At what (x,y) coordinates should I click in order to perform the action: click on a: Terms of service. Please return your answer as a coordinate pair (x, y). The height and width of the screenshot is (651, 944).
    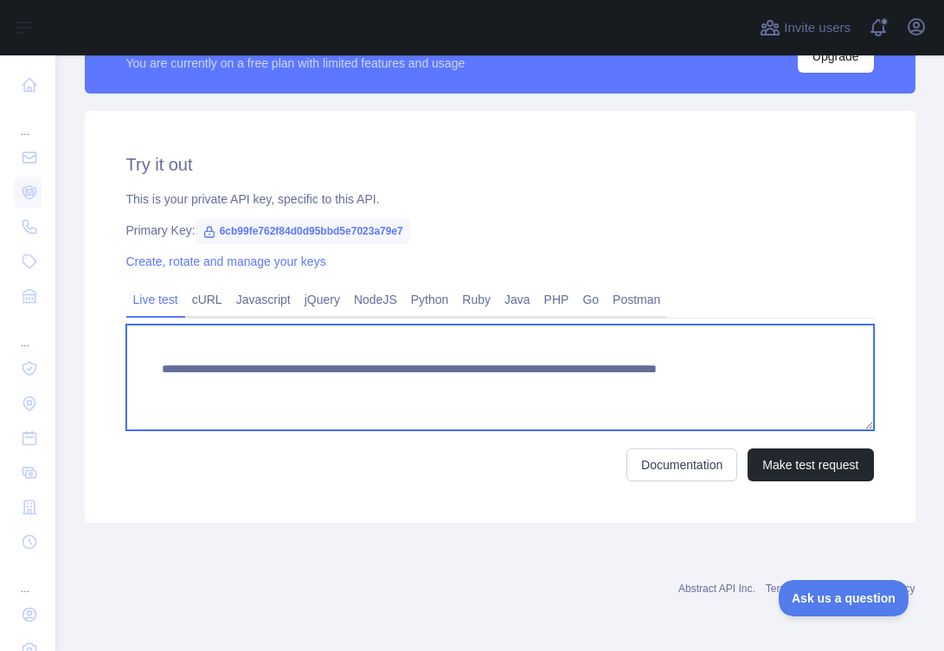
    Looking at the image, I should click on (803, 588).